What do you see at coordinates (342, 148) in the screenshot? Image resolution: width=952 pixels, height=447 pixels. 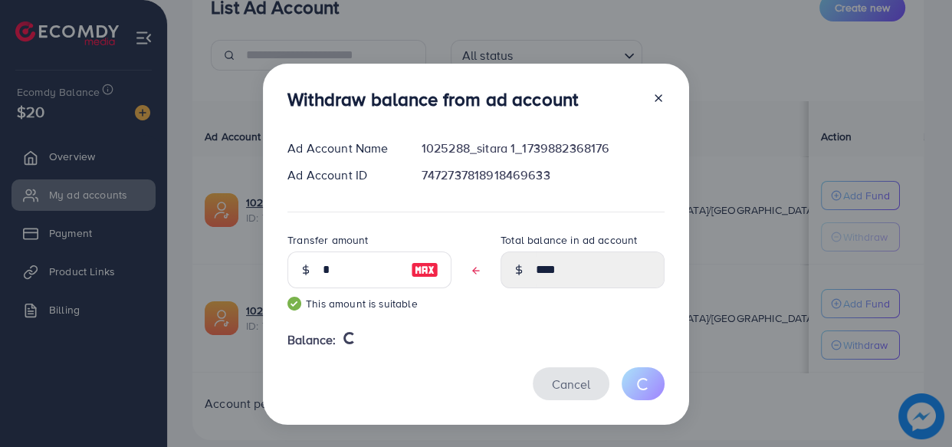 I see `div: Ad Account Name` at bounding box center [342, 148].